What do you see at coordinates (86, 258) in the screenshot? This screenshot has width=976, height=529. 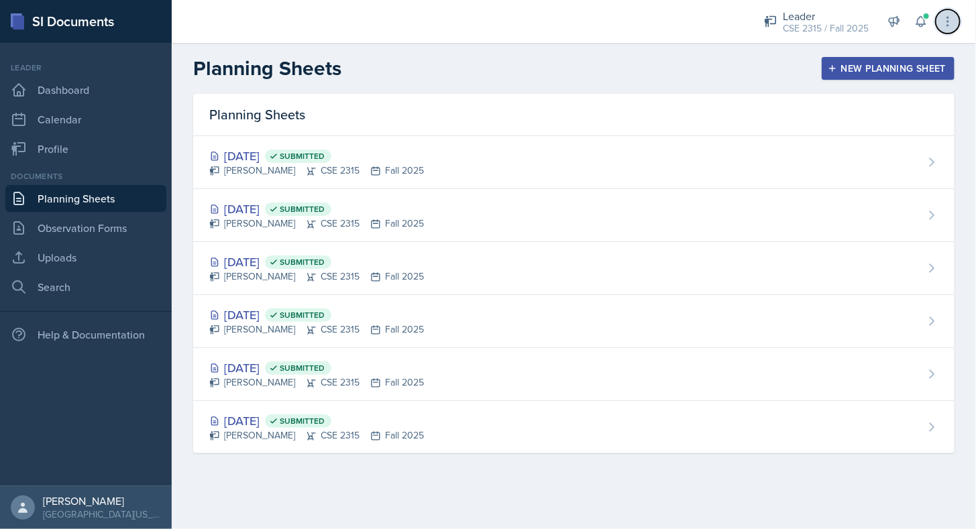 I see `a: Uploads` at bounding box center [86, 258].